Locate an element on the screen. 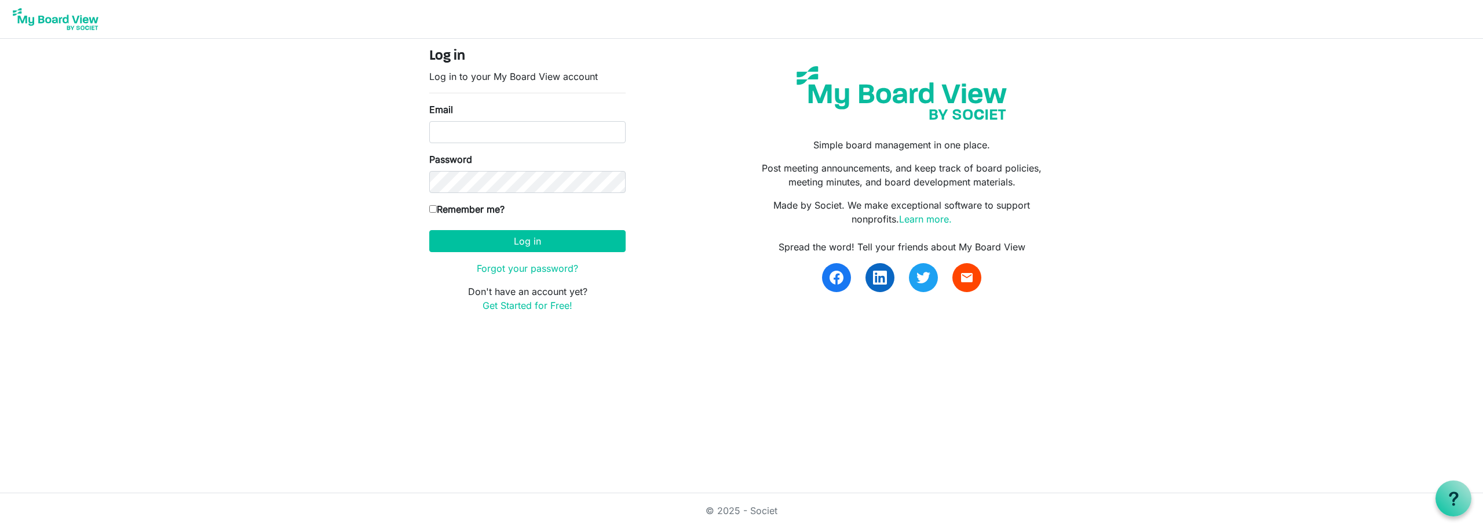 Image resolution: width=1483 pixels, height=528 pixels. input: Remember me? is located at coordinates (433, 208).